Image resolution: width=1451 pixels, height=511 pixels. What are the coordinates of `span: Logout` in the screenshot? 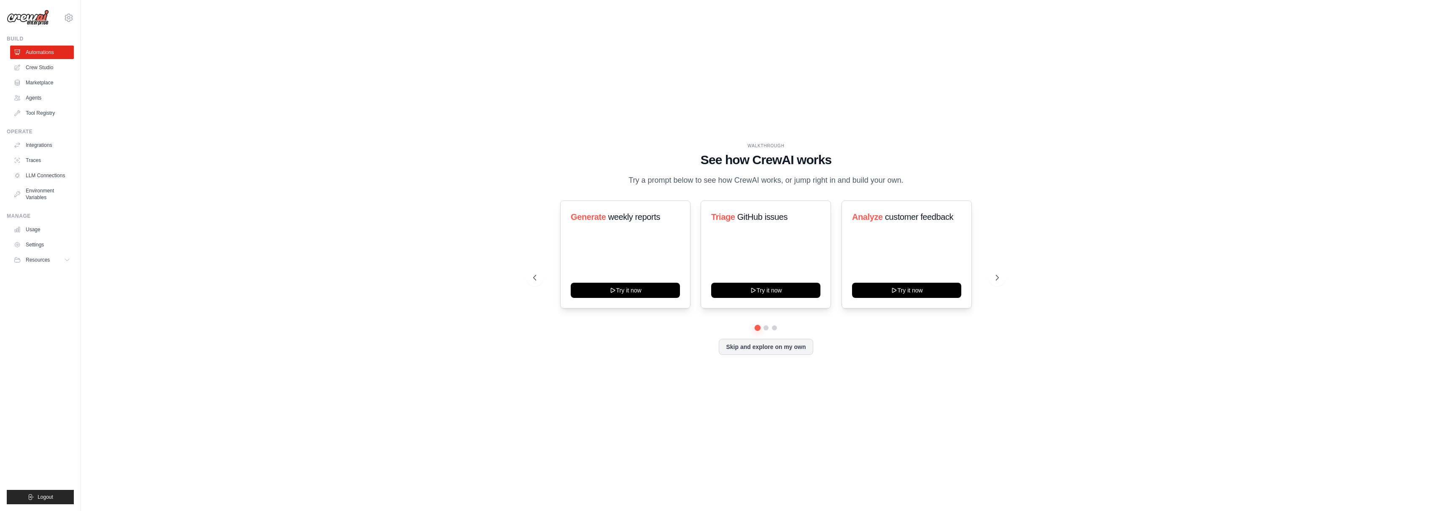 It's located at (45, 497).